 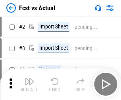 I want to click on span: # 2, so click(x=22, y=27).